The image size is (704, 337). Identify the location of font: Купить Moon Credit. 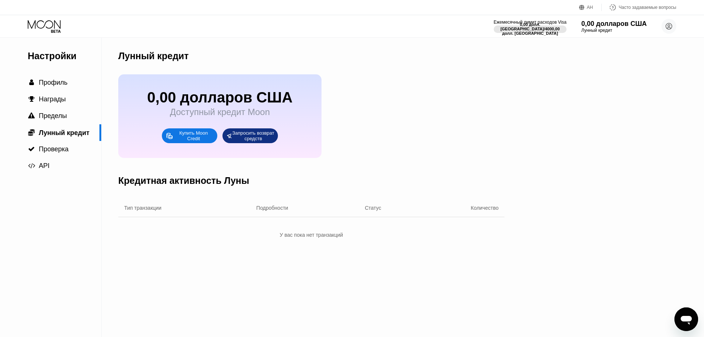
(194, 136).